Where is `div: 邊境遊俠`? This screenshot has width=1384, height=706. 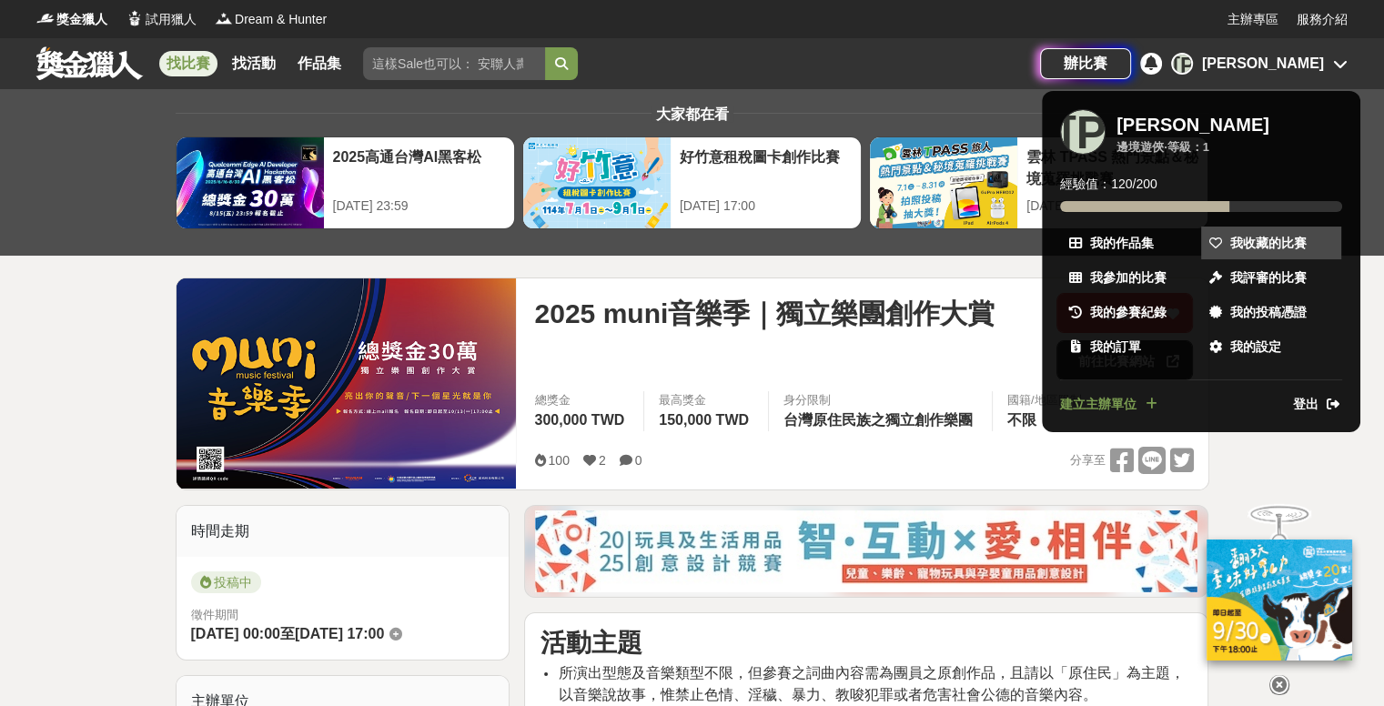 div: 邊境遊俠 is located at coordinates (1140, 147).